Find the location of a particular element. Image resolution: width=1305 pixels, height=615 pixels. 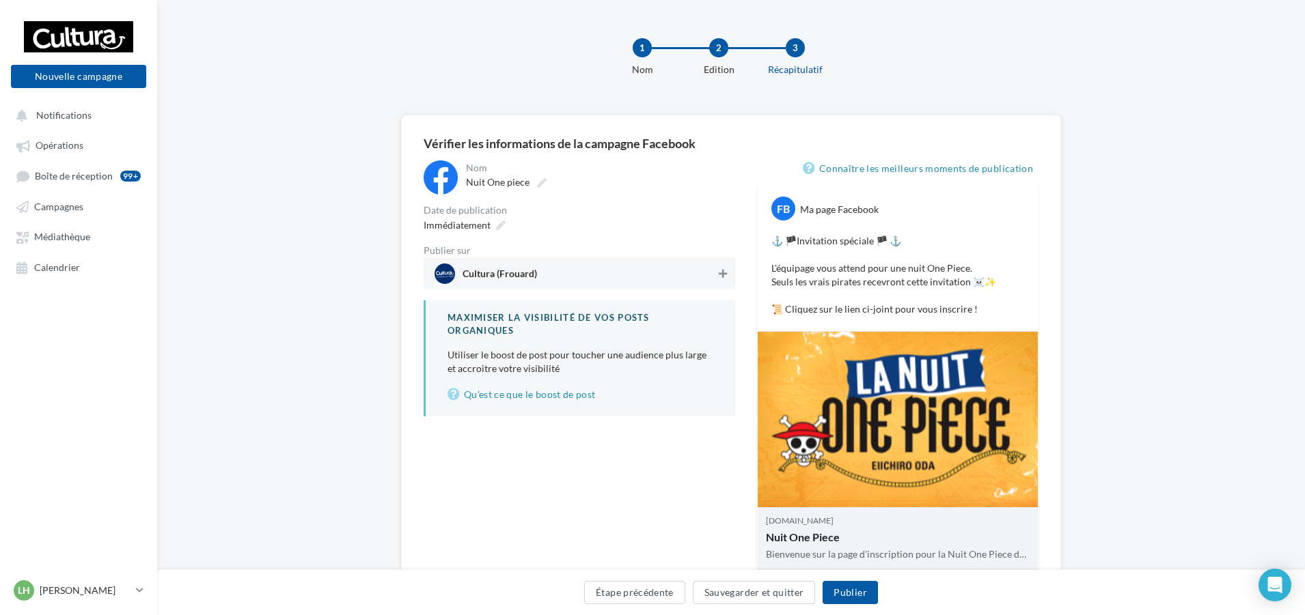

span: Immédiatement is located at coordinates (457, 225).